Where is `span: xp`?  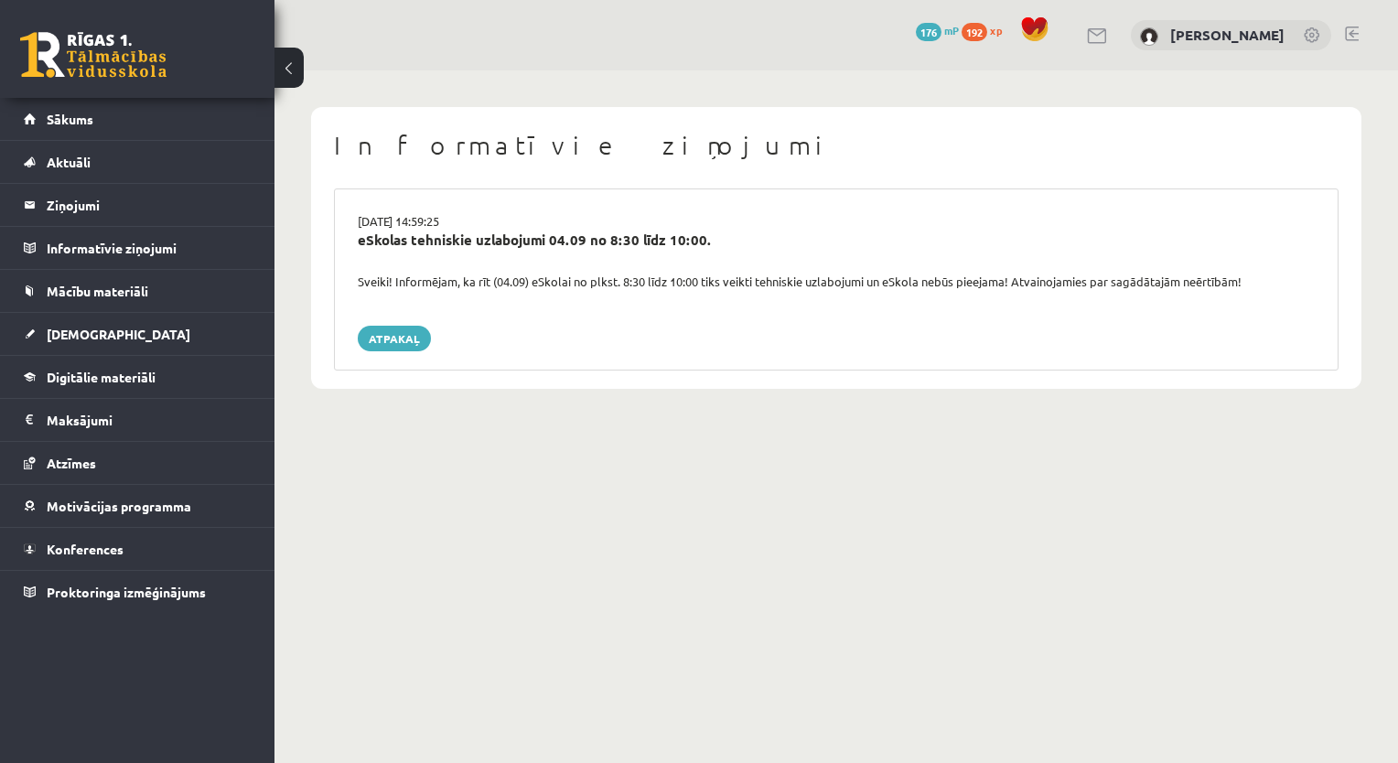 span: xp is located at coordinates (995, 30).